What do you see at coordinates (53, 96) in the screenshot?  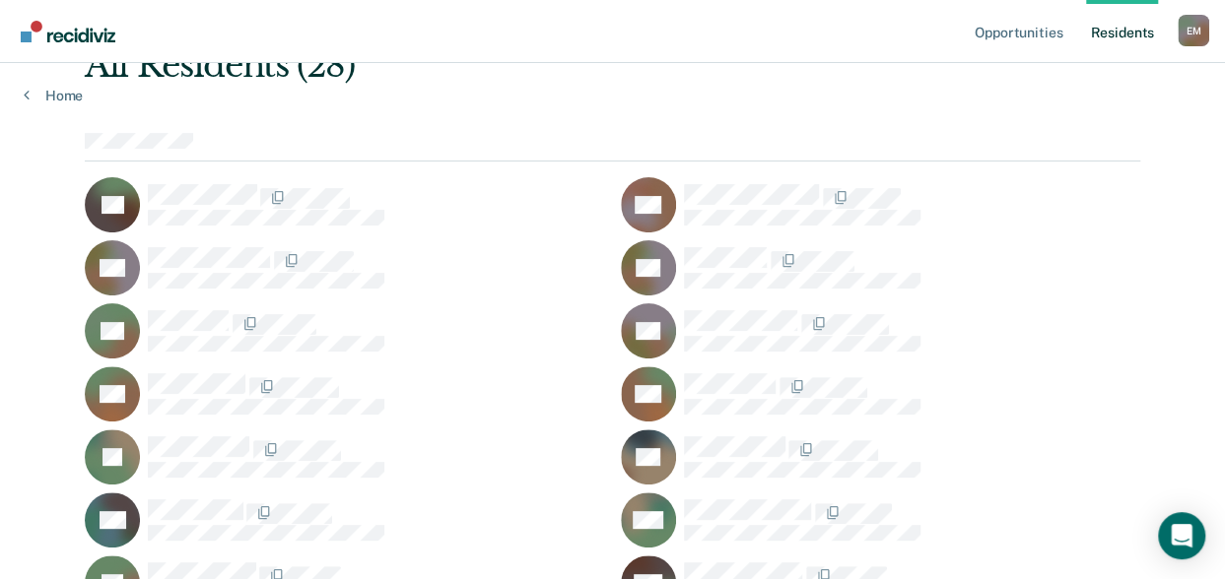 I see `a: Home` at bounding box center [53, 96].